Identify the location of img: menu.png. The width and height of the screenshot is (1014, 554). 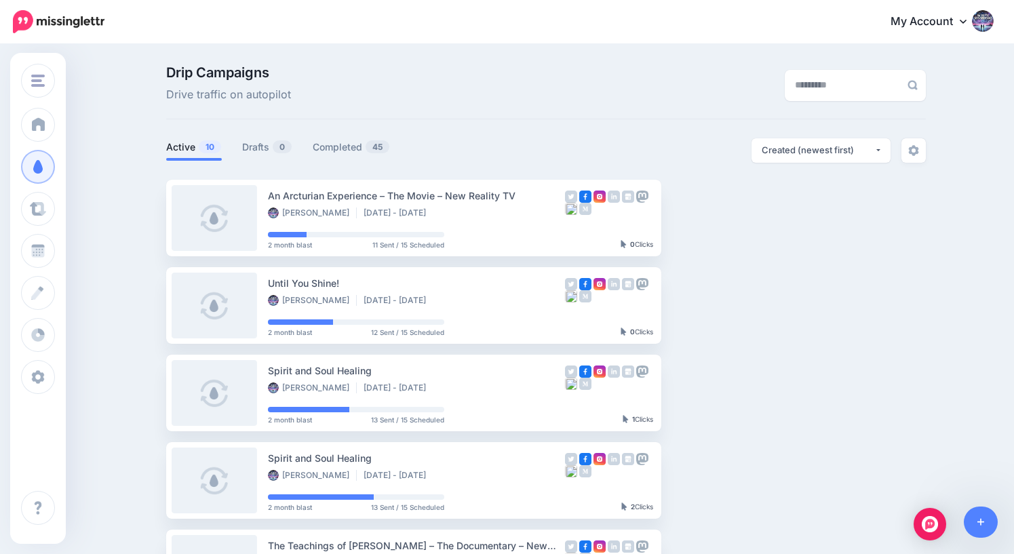
(38, 81).